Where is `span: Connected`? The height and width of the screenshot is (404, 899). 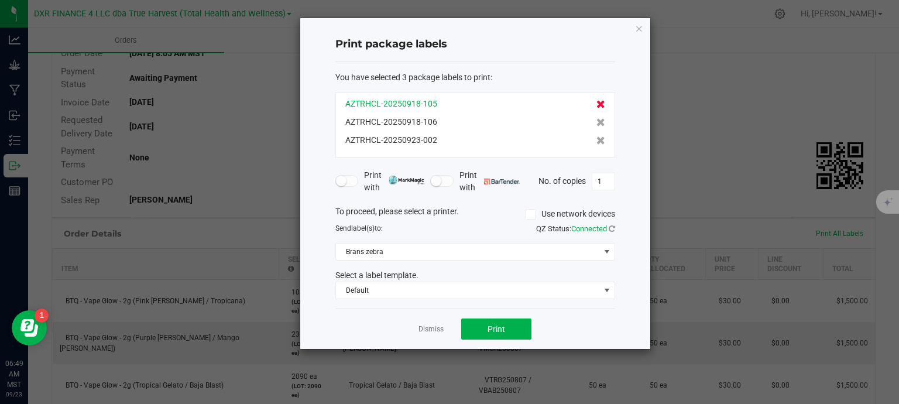 span: Connected is located at coordinates (589, 228).